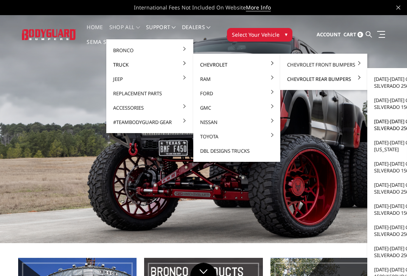 Image resolution: width=407 pixels, height=276 pixels. Describe the element at coordinates (150, 122) in the screenshot. I see `a: #TeamBodyguard Gear` at that location.